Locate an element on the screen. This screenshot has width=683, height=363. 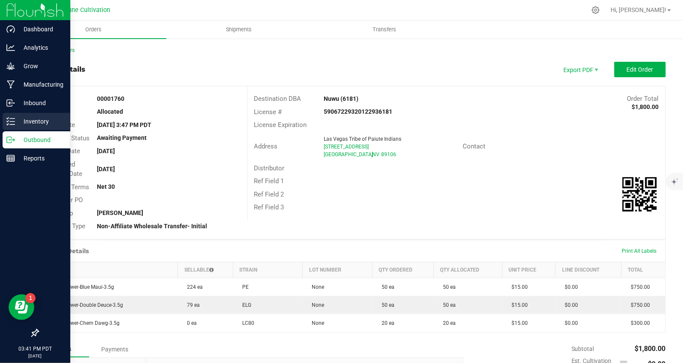
strong: 59067229320122936181 is located at coordinates (358, 112).